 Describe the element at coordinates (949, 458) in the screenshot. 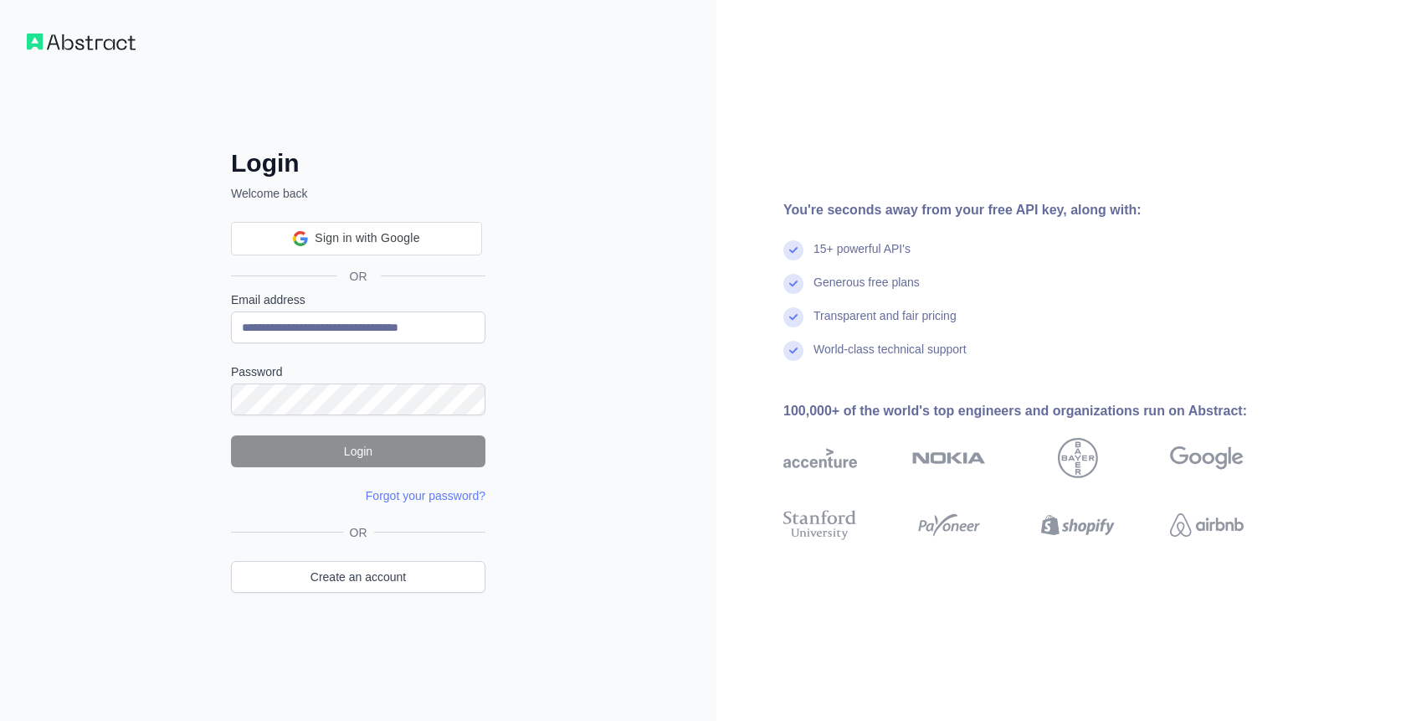

I see `img: nokia` at that location.